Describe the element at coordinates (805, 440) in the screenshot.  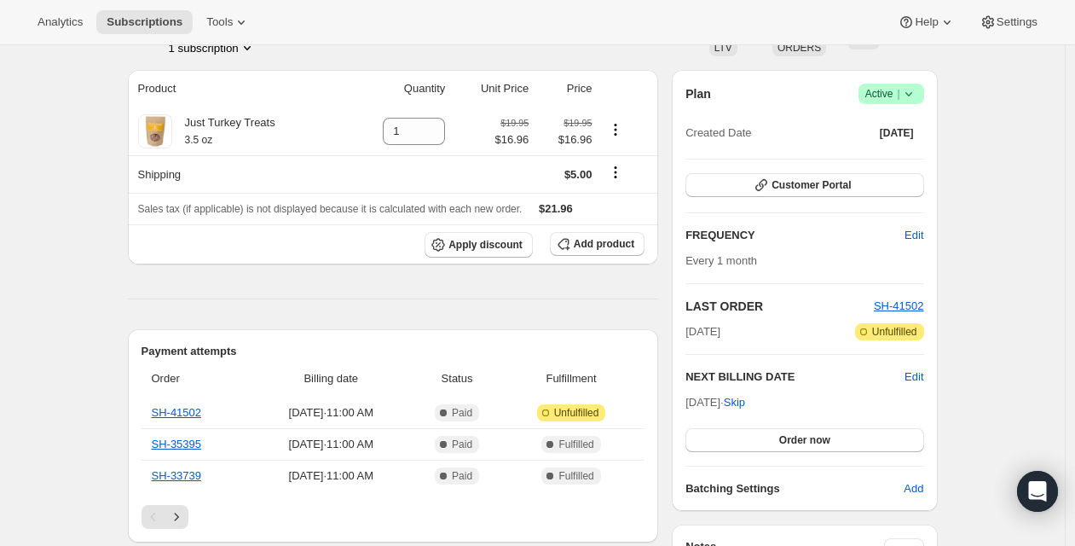
I see `span: Order now` at that location.